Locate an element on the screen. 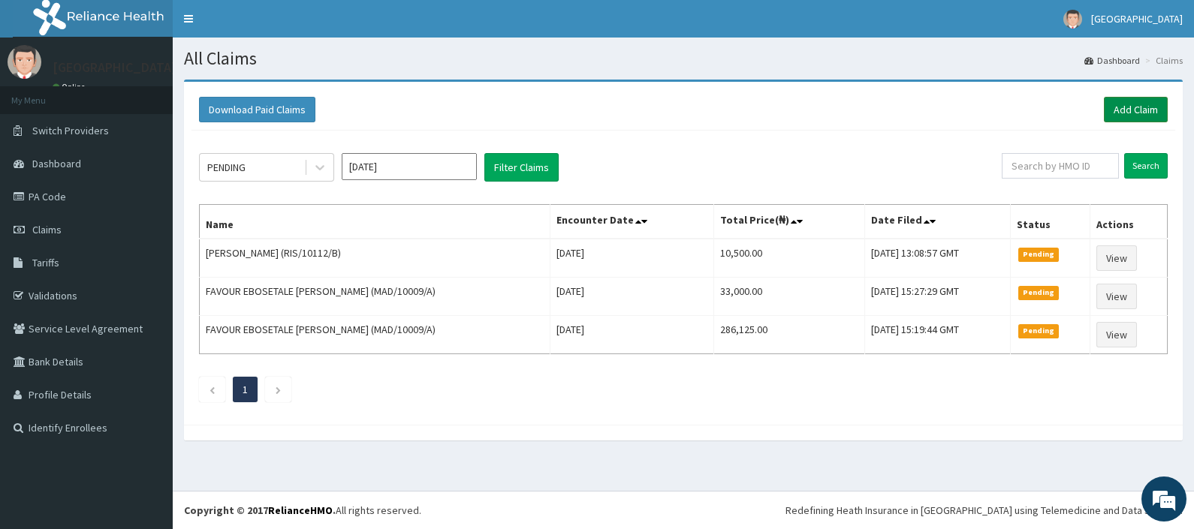 This screenshot has height=529, width=1194. td: 33,000.00 is located at coordinates (788, 297).